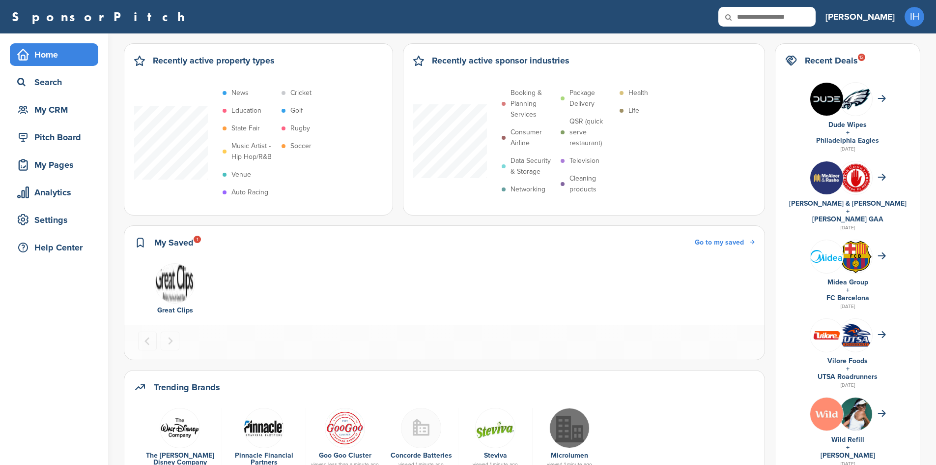 The height and width of the screenshot is (465, 936). What do you see at coordinates (496, 427) in the screenshot?
I see `a: Open uri20141112 50798 1cox9cf` at bounding box center [496, 427].